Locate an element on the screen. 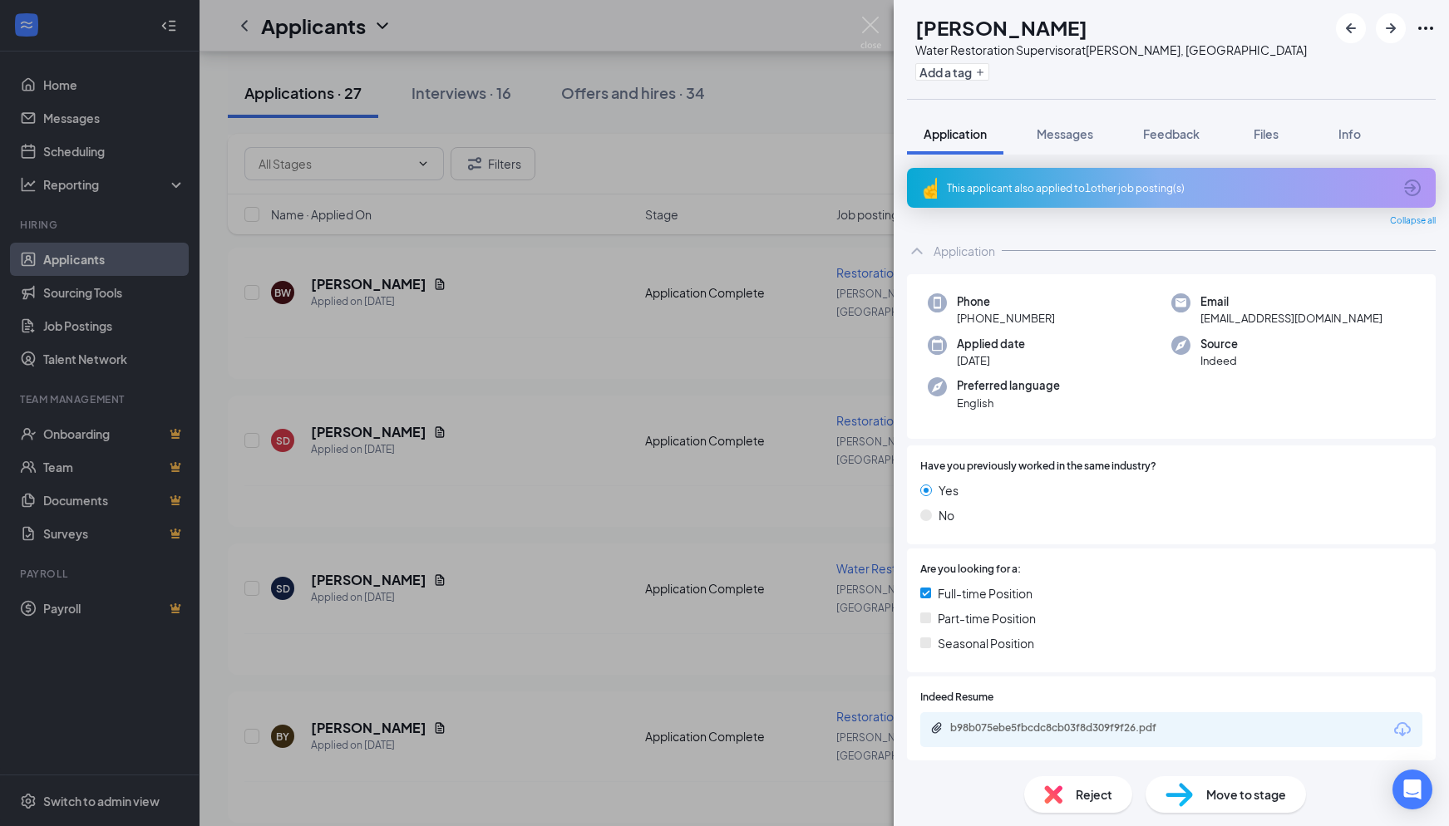 This screenshot has height=826, width=1449. span: Part-time Position is located at coordinates (987, 619).